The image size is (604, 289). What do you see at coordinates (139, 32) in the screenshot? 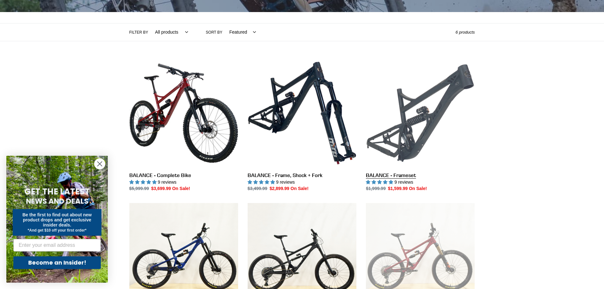
I see `label: Filter by` at bounding box center [139, 32].